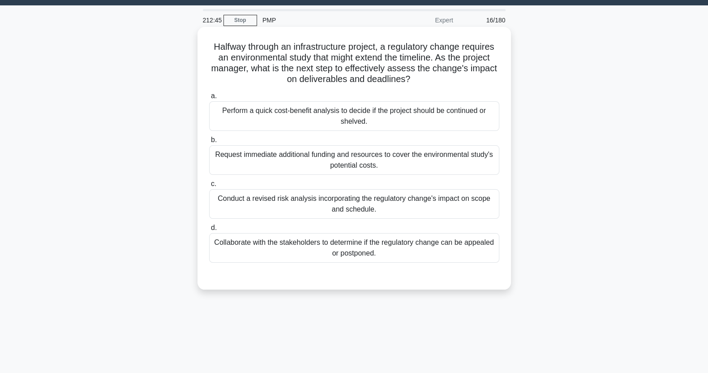 The image size is (708, 373). Describe the element at coordinates (211, 20) in the screenshot. I see `div: 212:45` at that location.